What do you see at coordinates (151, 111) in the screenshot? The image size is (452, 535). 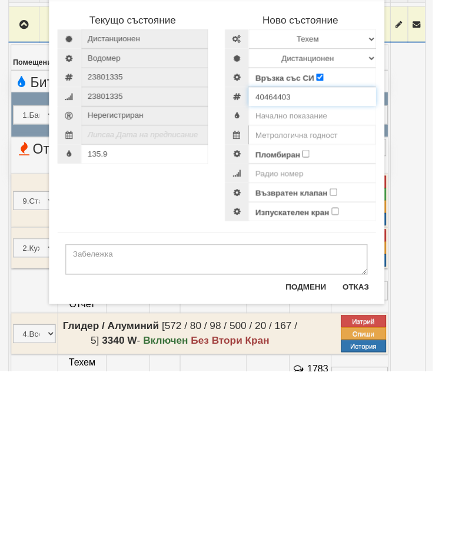 I see `input: Номер на протокол` at bounding box center [151, 111].